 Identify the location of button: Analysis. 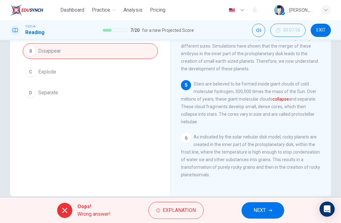
(133, 10).